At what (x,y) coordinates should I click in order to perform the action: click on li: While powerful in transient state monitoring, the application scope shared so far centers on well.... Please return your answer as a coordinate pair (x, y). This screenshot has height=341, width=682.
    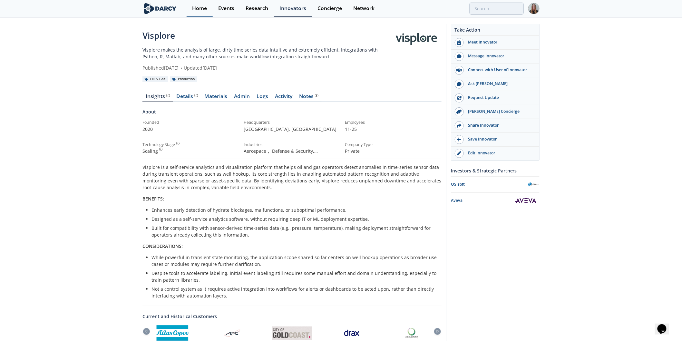
    Looking at the image, I should click on (294, 261).